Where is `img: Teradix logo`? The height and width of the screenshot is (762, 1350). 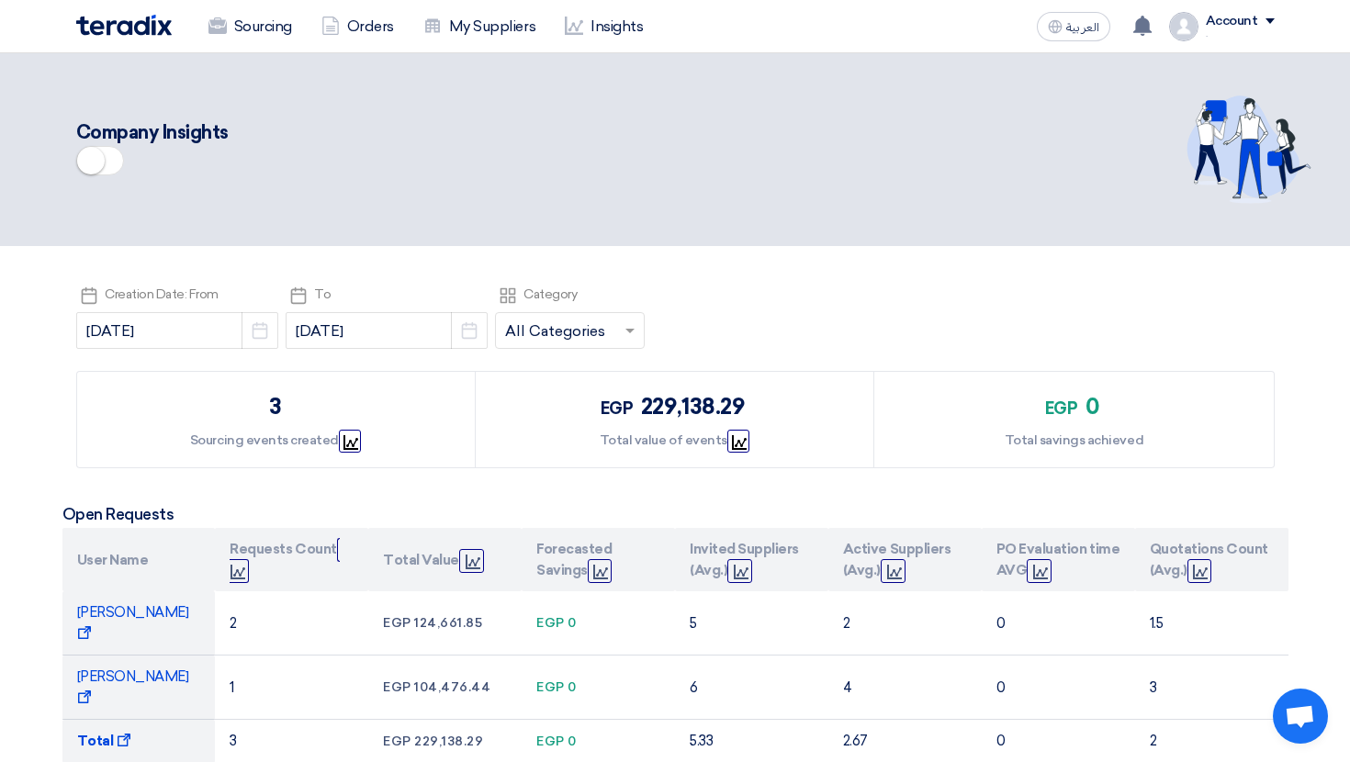
img: Teradix logo is located at coordinates (124, 25).